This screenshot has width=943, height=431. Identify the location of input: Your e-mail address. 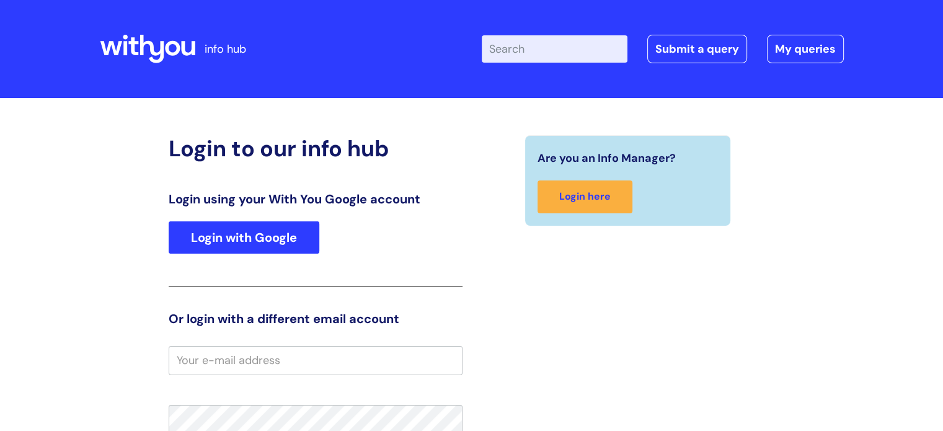
(315, 360).